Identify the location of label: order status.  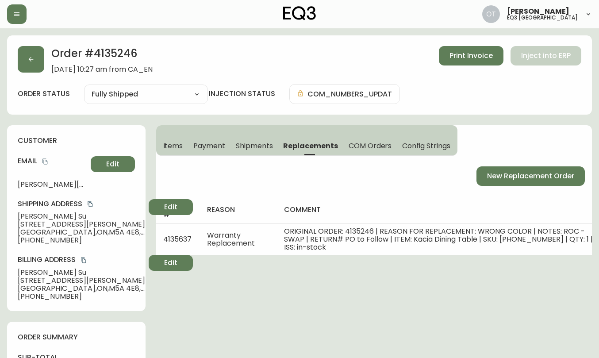
(44, 94).